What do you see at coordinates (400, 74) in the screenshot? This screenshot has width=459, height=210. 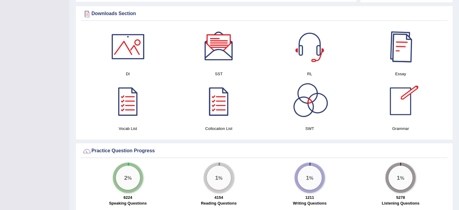 I see `h4: Essay` at bounding box center [400, 74].